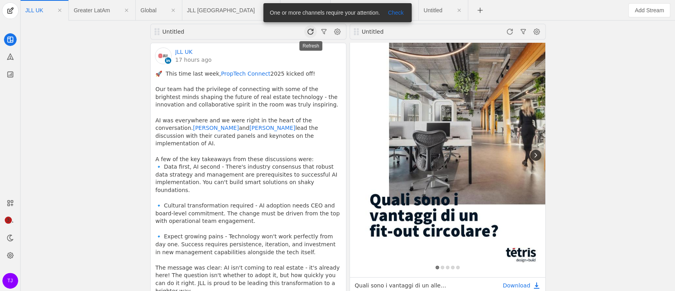 This screenshot has width=675, height=291. Describe the element at coordinates (522, 285) in the screenshot. I see `a: Download` at that location.